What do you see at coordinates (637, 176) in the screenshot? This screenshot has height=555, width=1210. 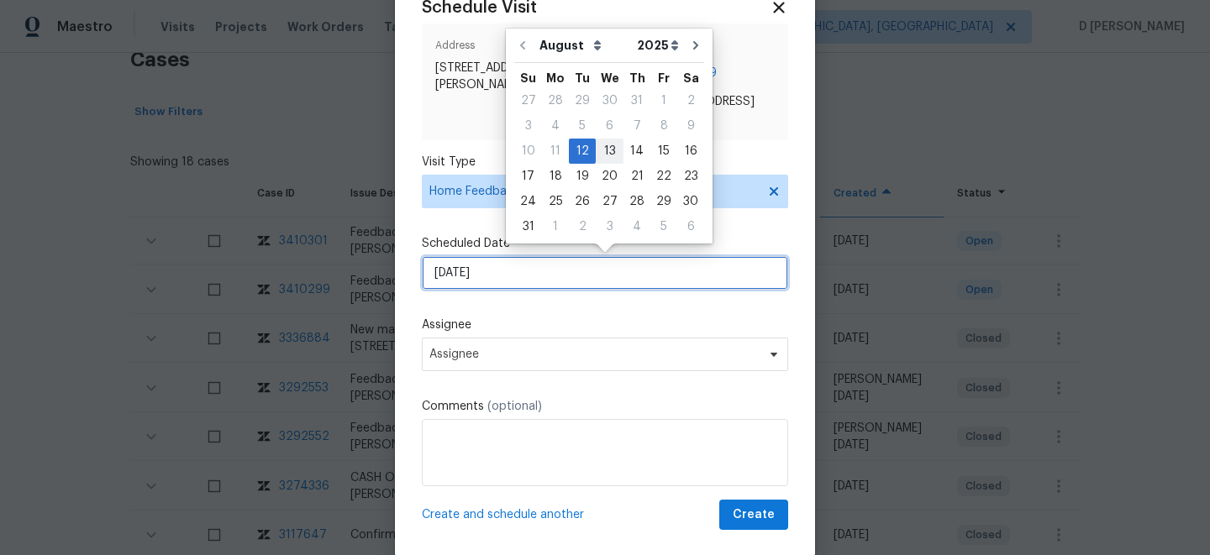 I see `div: Thu Aug 21 2025` at bounding box center [637, 176].